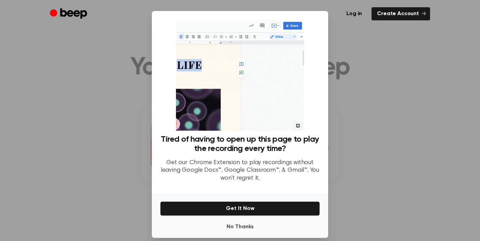 The width and height of the screenshot is (480, 241). Describe the element at coordinates (240, 226) in the screenshot. I see `button: No Thanks` at that location.